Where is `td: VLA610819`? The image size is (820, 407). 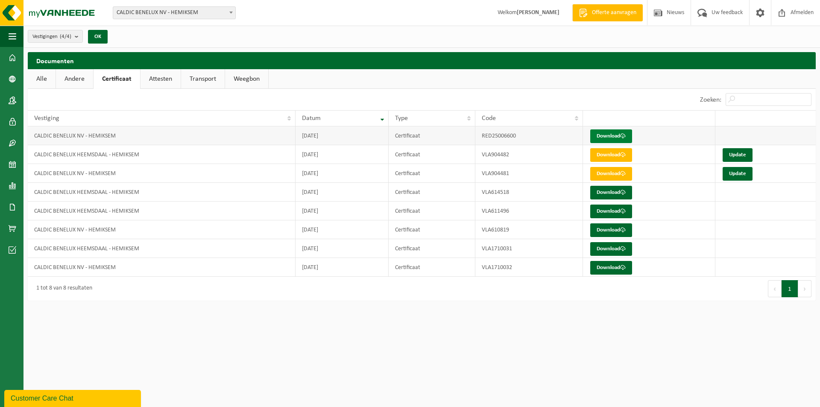 td: VLA610819 is located at coordinates (529, 230).